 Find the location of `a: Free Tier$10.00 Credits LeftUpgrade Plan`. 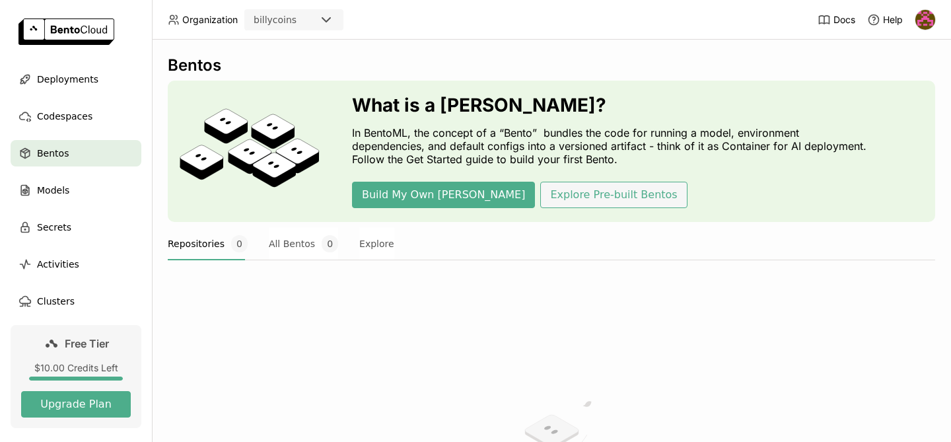

a: Free Tier$10.00 Credits LeftUpgrade Plan is located at coordinates (76, 377).